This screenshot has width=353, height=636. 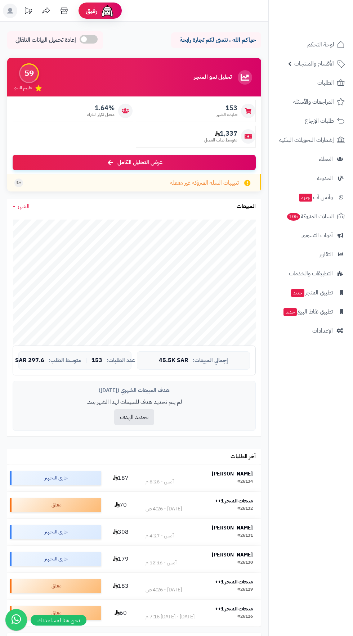 What do you see at coordinates (23, 88) in the screenshot?
I see `span: تقييم النمو` at bounding box center [23, 88].